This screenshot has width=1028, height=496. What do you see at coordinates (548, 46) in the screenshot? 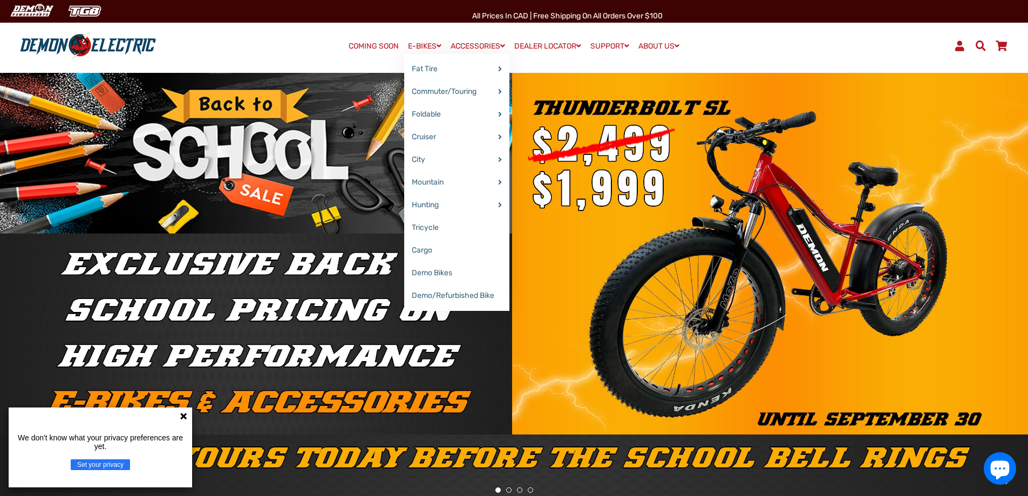
I see `a: DEALER LOCATOR` at bounding box center [548, 46].